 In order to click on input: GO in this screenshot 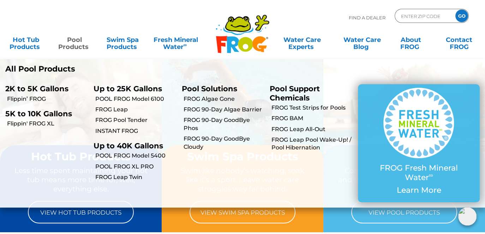, I will do `click(462, 16)`.